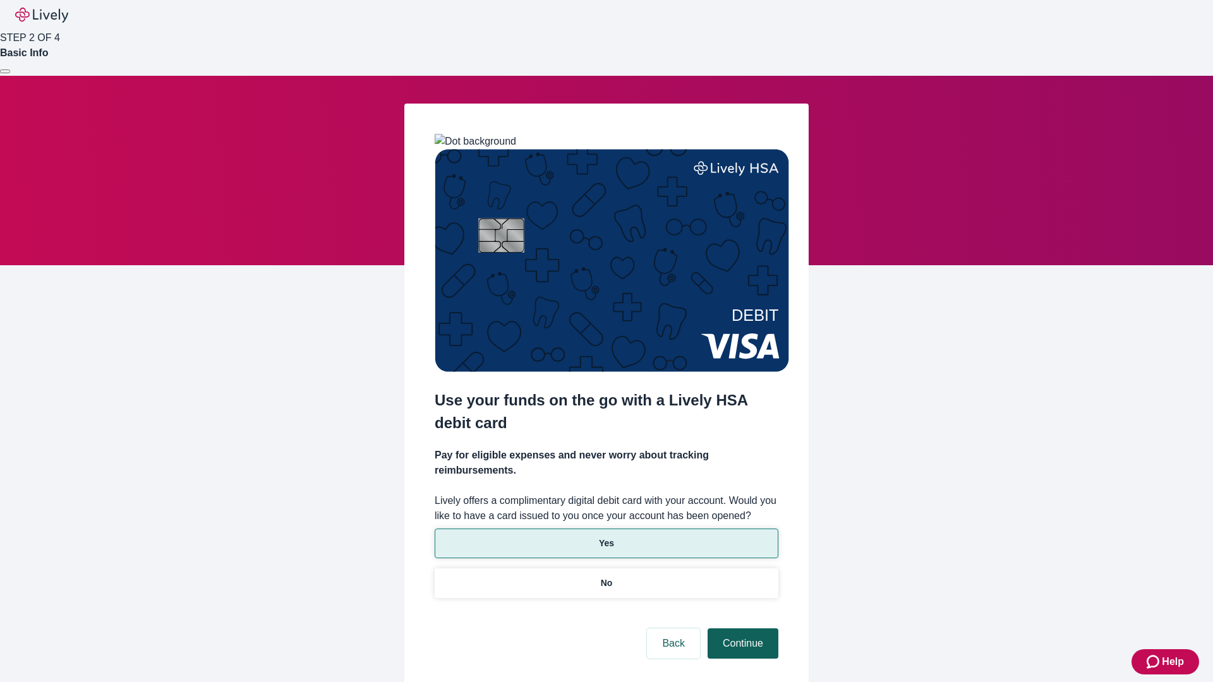 Image resolution: width=1213 pixels, height=682 pixels. What do you see at coordinates (606, 543) in the screenshot?
I see `button: Yes` at bounding box center [606, 543].